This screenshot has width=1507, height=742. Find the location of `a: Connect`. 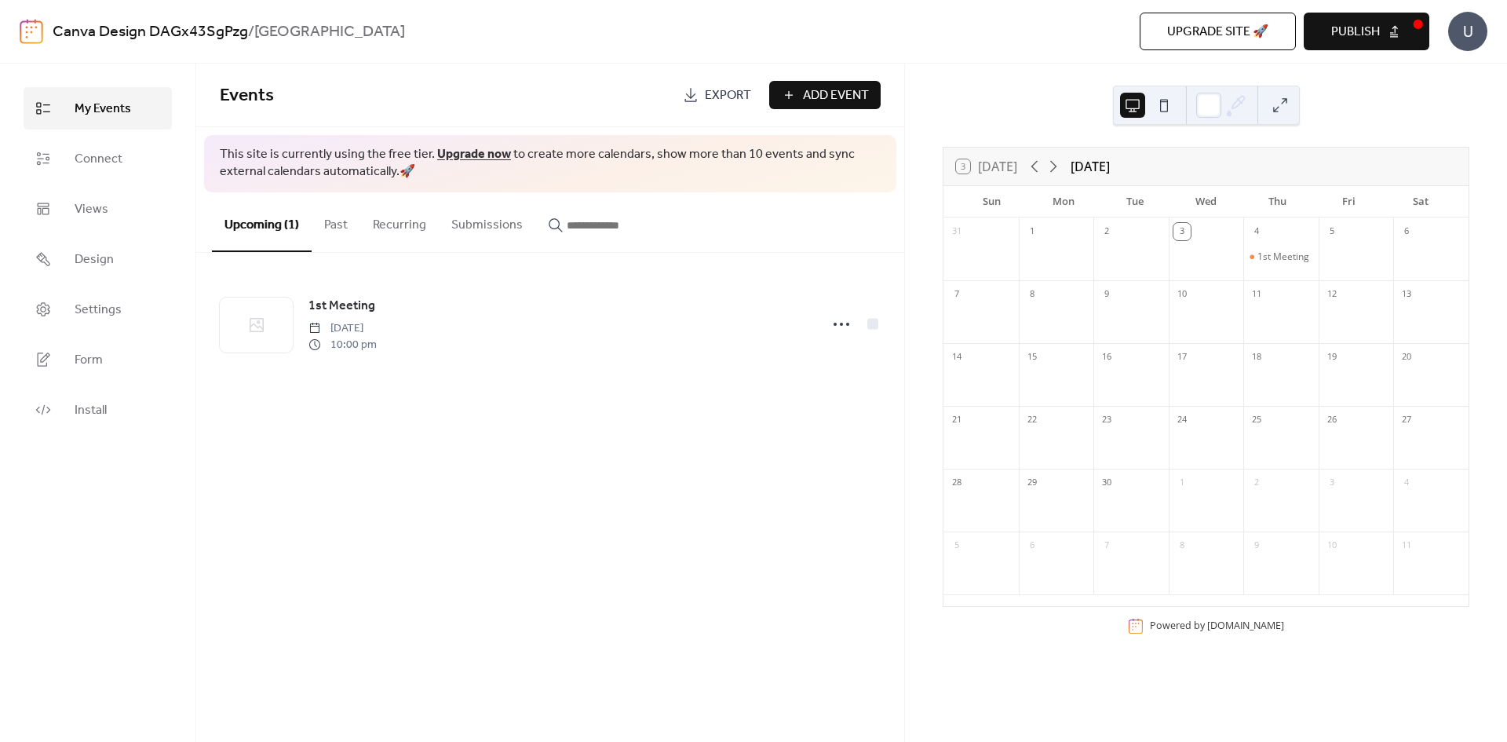

a: Connect is located at coordinates (97, 159).